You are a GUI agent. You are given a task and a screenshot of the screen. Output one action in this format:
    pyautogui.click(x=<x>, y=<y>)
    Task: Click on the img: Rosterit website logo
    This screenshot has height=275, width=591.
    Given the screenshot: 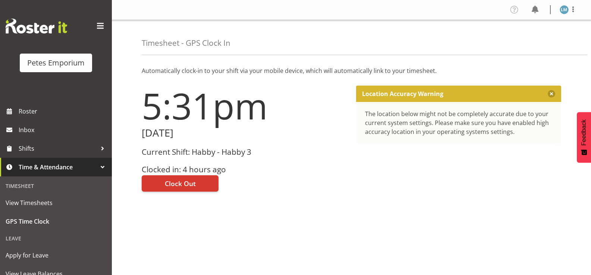 What is the action you would take?
    pyautogui.click(x=36, y=26)
    